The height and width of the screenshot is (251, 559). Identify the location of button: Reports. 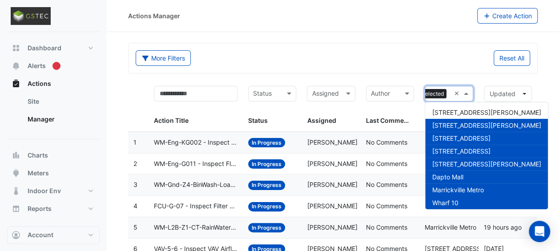
(53, 209).